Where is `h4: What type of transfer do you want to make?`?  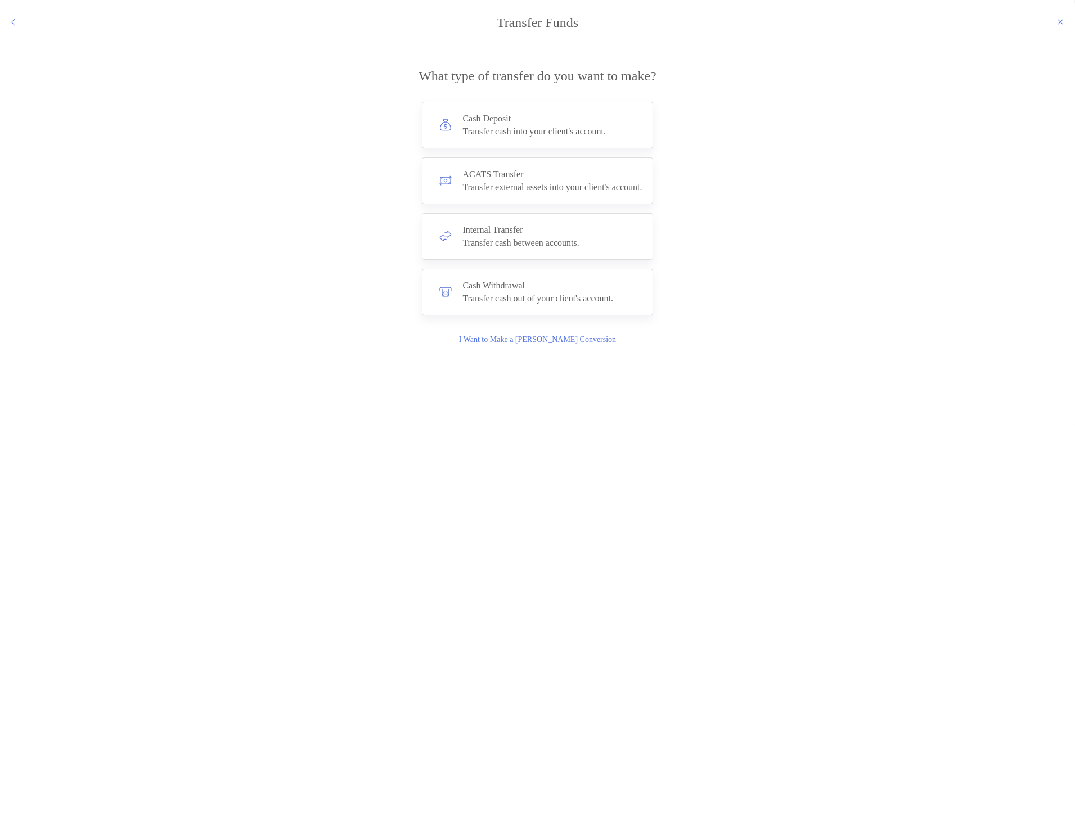 h4: What type of transfer do you want to make? is located at coordinates (537, 76).